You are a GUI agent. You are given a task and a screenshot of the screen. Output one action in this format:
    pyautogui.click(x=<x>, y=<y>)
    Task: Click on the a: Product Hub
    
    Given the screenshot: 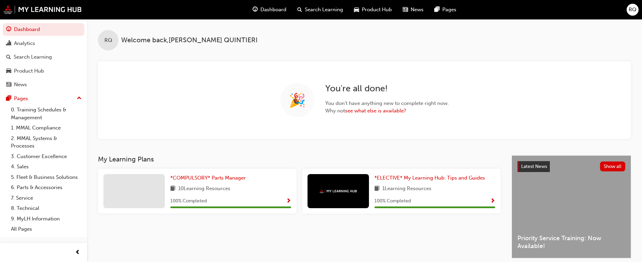 What is the action you would take?
    pyautogui.click(x=43, y=71)
    